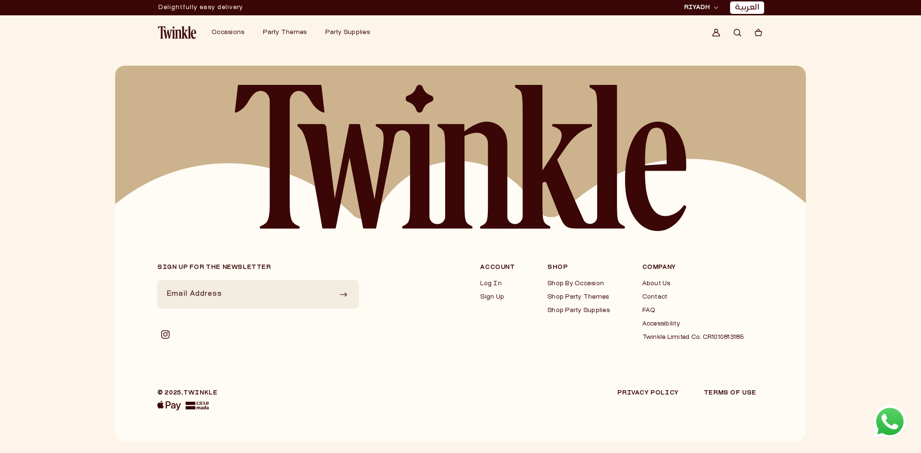  I want to click on span: Occasions, so click(228, 33).